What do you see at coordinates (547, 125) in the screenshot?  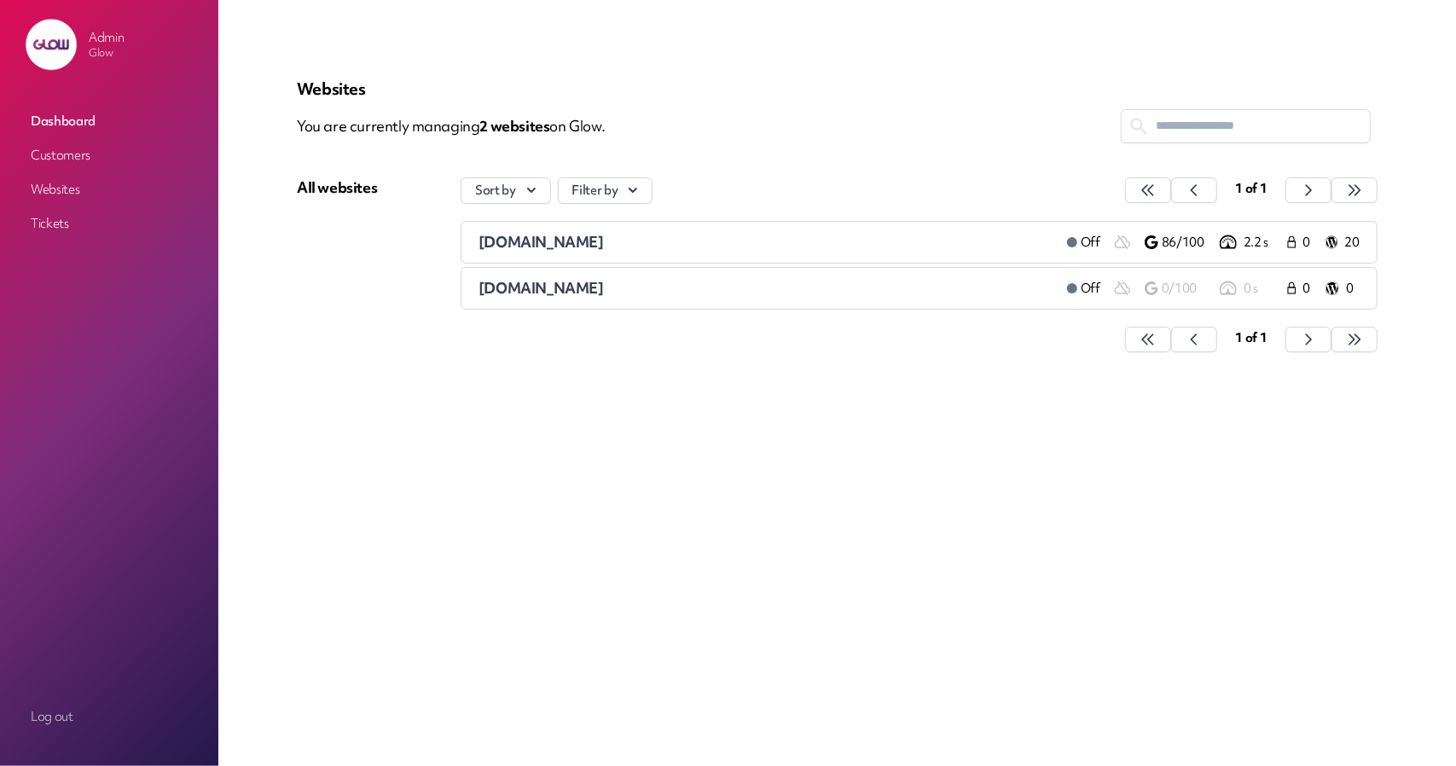 I see `span: s` at bounding box center [547, 125].